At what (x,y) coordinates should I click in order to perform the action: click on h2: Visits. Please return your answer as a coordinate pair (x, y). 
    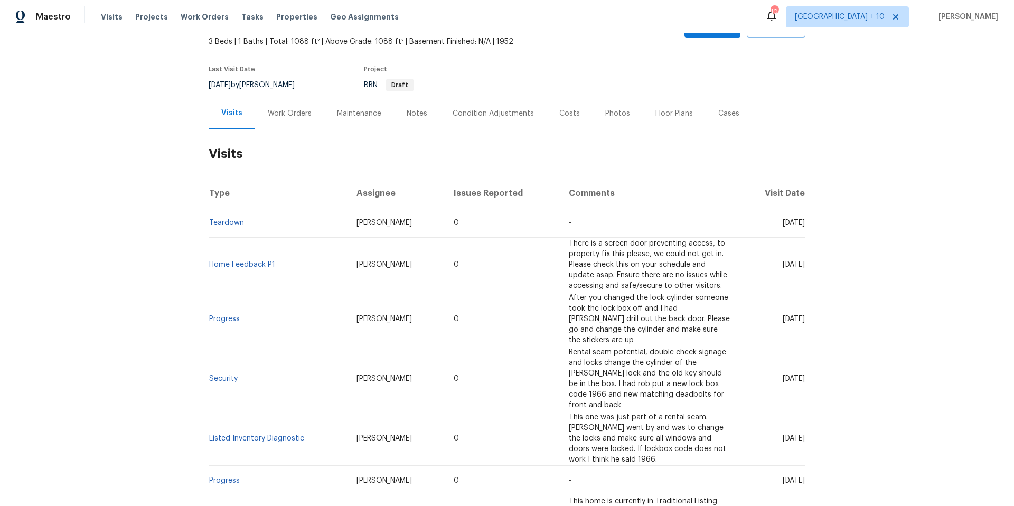
    Looking at the image, I should click on (507, 154).